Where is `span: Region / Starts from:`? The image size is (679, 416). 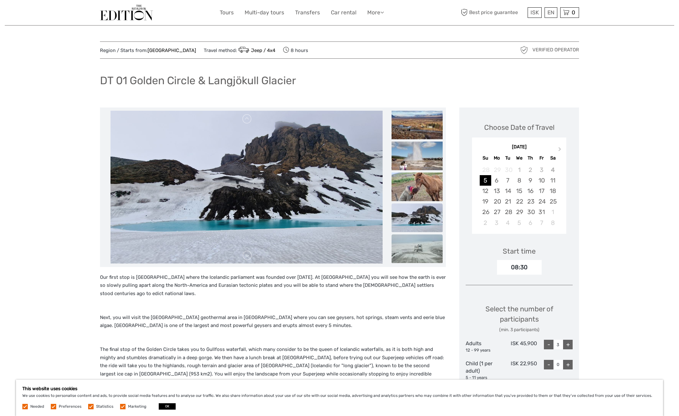 span: Region / Starts from: is located at coordinates (148, 50).